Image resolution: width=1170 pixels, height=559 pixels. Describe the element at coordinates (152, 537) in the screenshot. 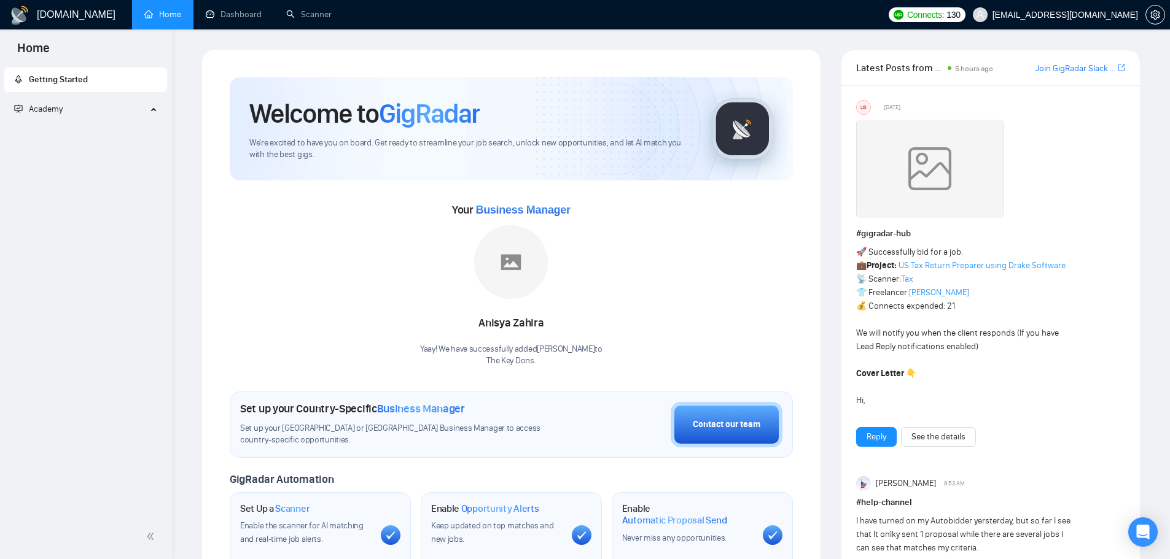

I see `span: double-left` at that location.